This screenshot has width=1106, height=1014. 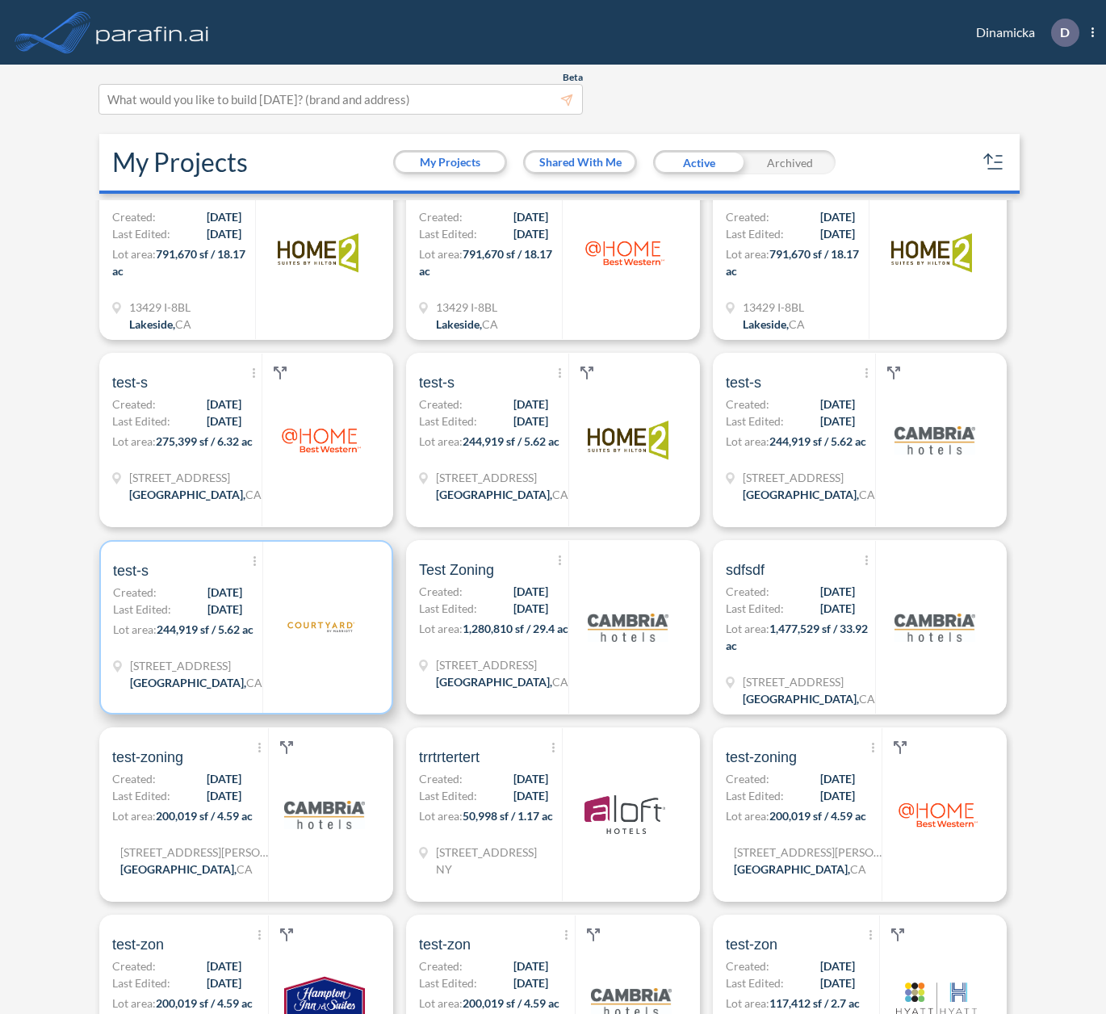 I want to click on button: My Projects, so click(x=450, y=162).